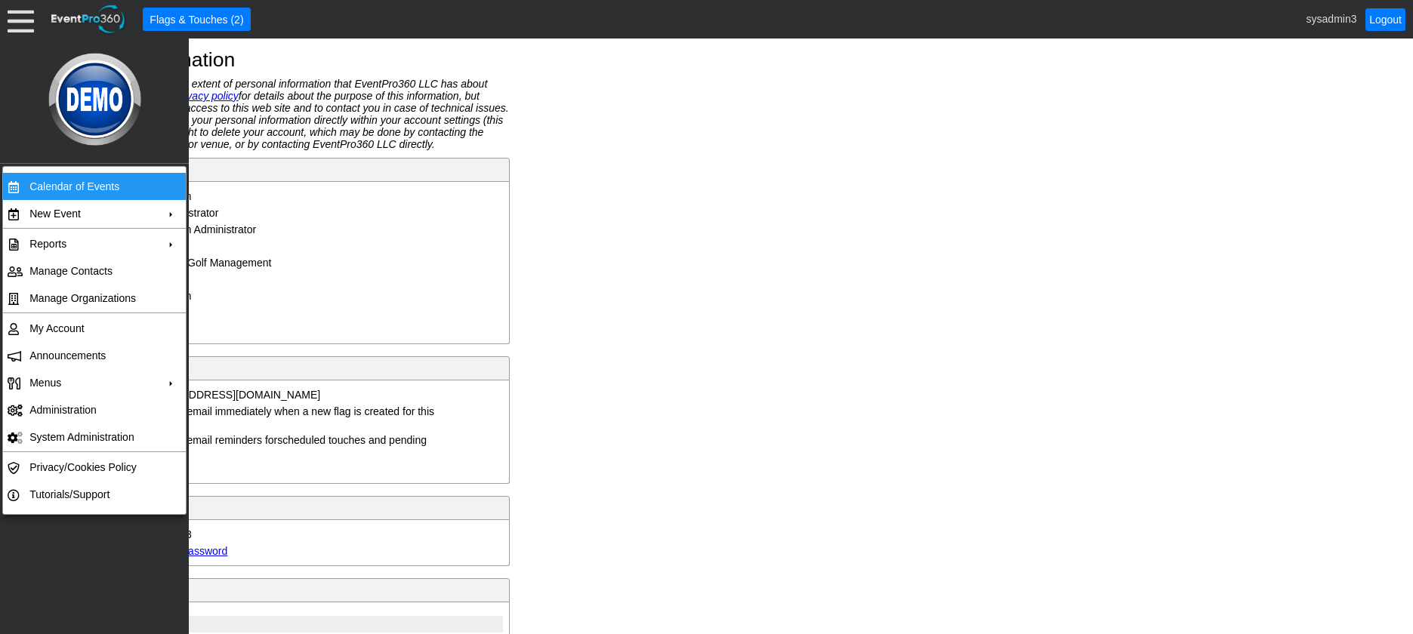  Describe the element at coordinates (207, 96) in the screenshot. I see `a: privacy policy` at that location.